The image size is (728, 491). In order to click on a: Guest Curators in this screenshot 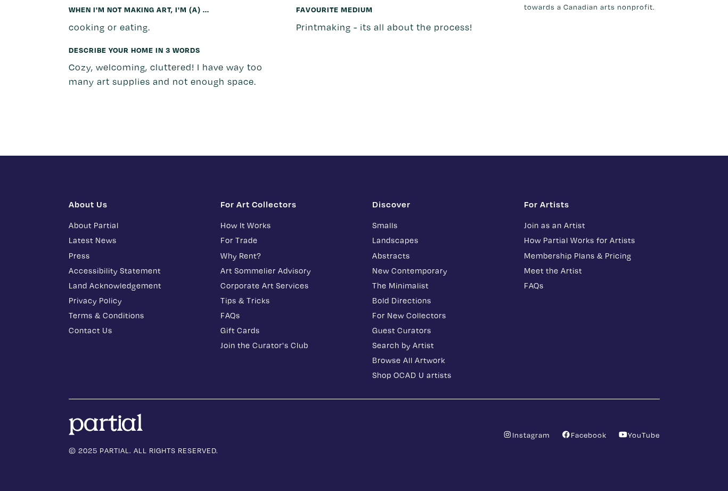, I will do `click(440, 330)`.